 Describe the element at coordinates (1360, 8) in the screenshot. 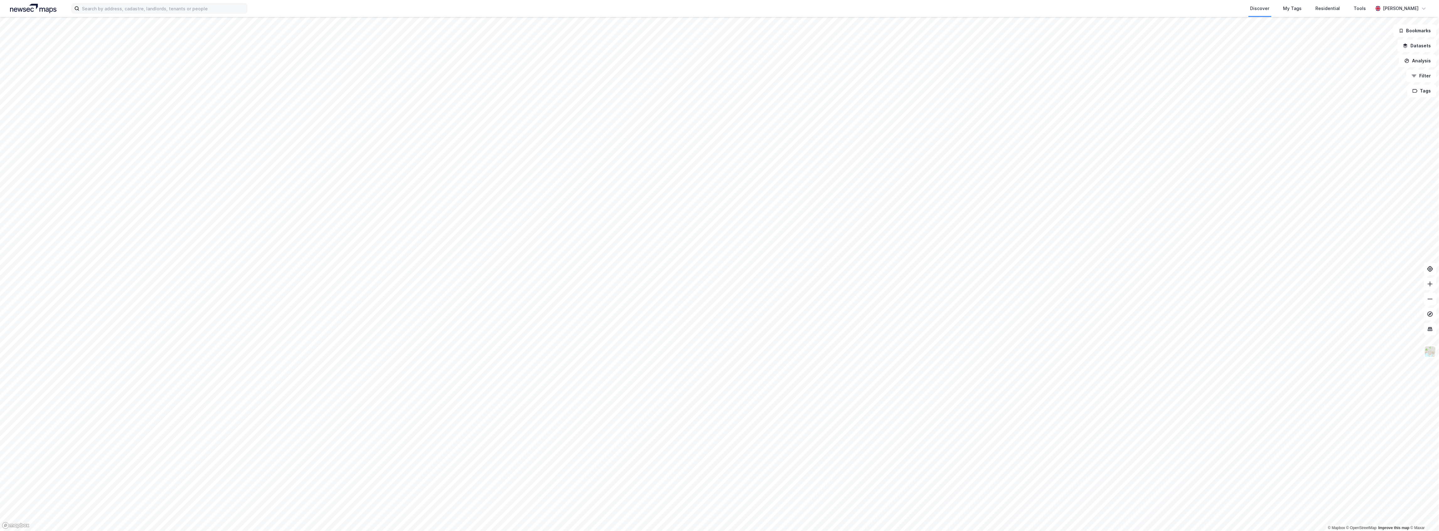

I see `div: Tools` at that location.